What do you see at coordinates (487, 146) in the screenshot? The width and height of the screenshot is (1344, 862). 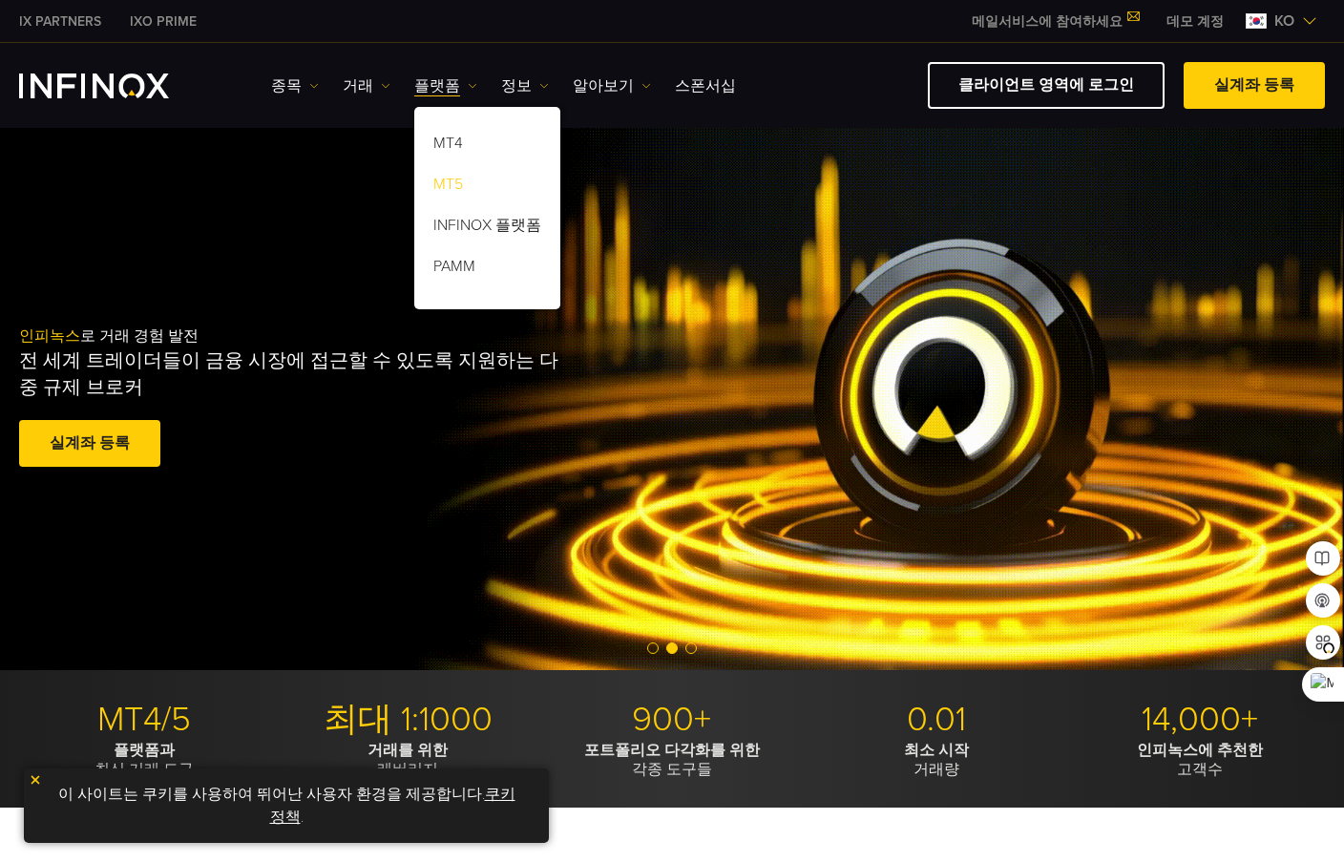 I see `a: MT4` at bounding box center [487, 146].